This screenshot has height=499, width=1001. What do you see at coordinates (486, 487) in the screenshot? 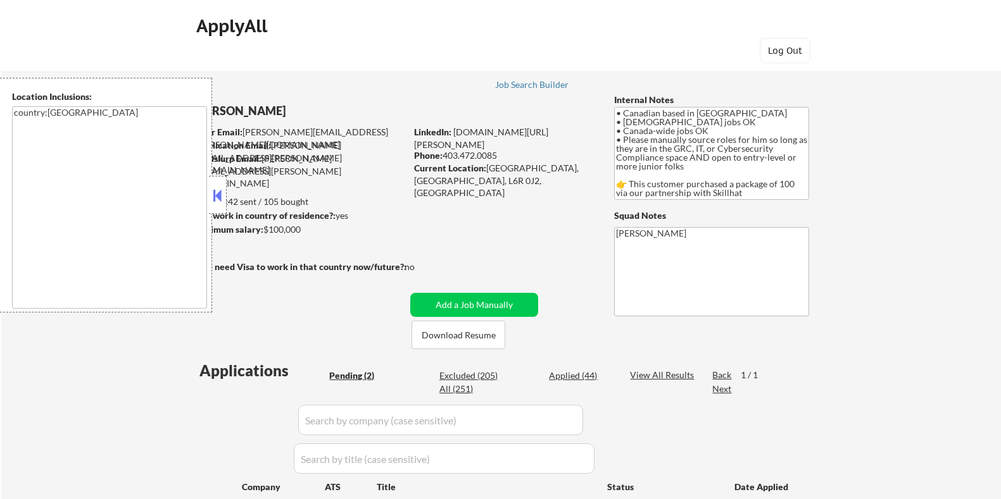
I see `div: Title` at bounding box center [486, 487].